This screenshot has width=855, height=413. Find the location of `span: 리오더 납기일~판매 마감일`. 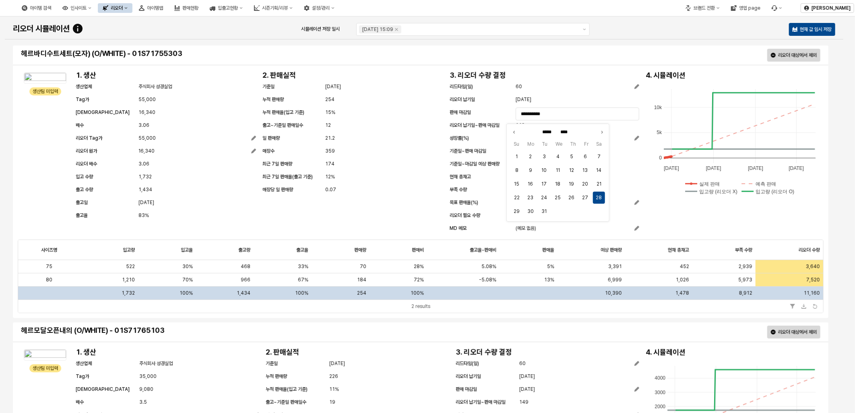

span: 리오더 납기일~판매 마감일 is located at coordinates (475, 125).